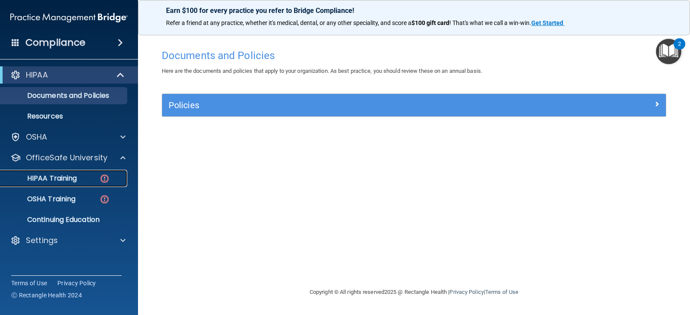  What do you see at coordinates (42, 241) in the screenshot?
I see `p: Settings` at bounding box center [42, 241].